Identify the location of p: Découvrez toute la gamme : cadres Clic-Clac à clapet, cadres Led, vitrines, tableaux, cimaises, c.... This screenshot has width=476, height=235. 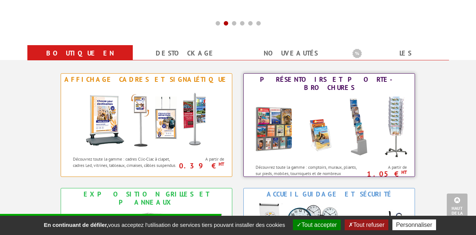
(125, 162).